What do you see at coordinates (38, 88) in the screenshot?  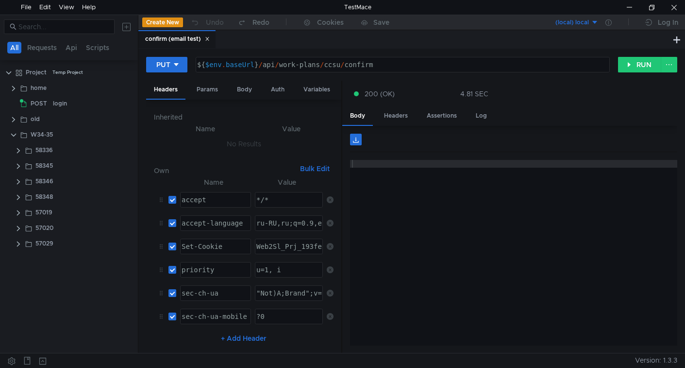 I see `div: home` at bounding box center [38, 88].